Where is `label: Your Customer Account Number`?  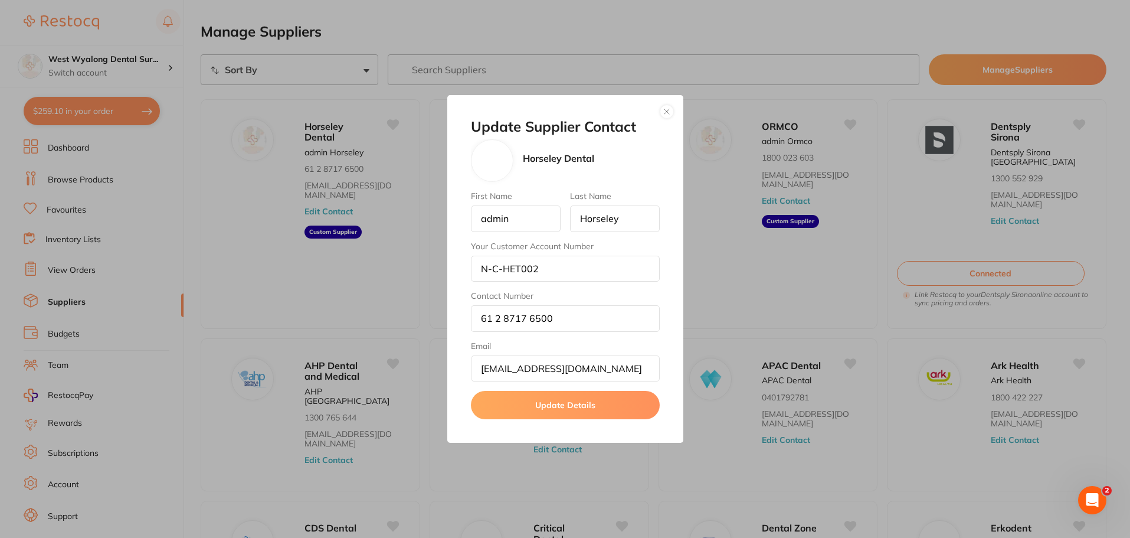
label: Your Customer Account Number is located at coordinates (565, 246).